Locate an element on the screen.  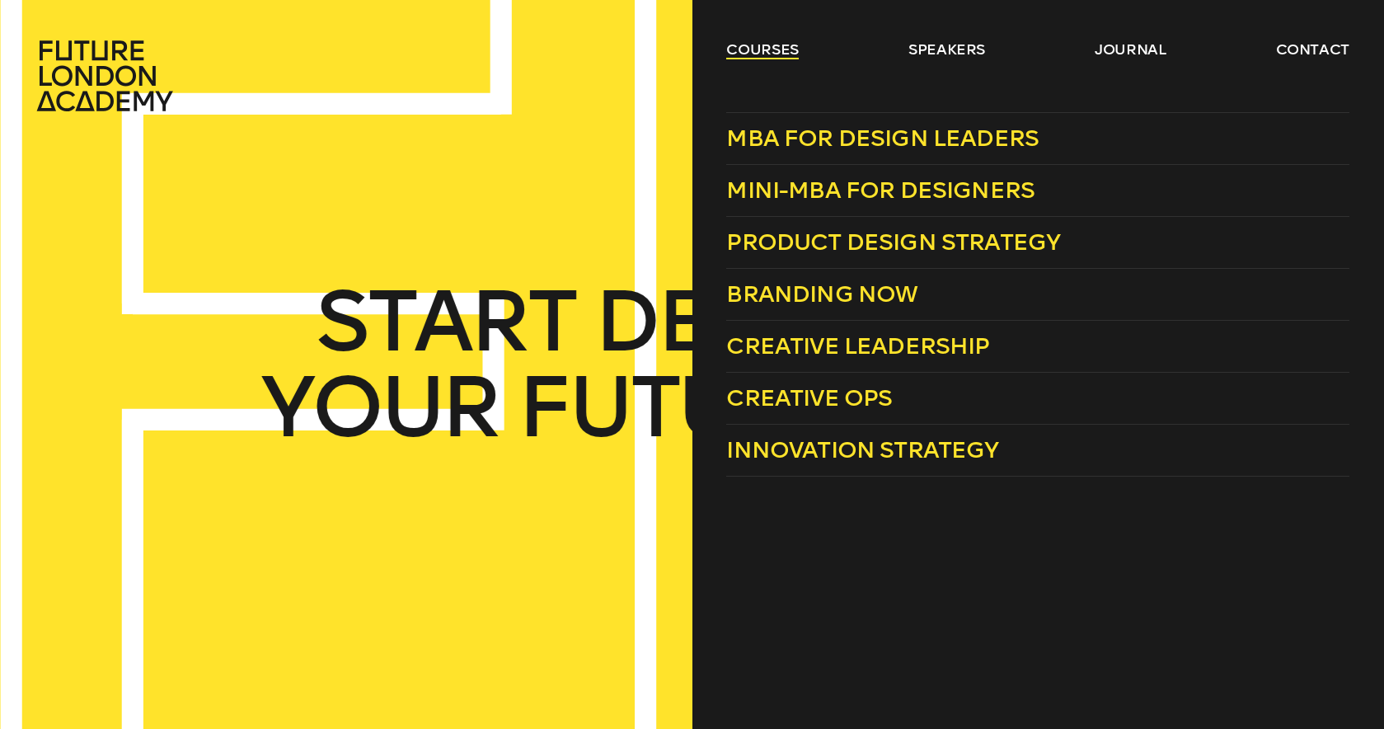
span: Innovation Strategy is located at coordinates (862, 449).